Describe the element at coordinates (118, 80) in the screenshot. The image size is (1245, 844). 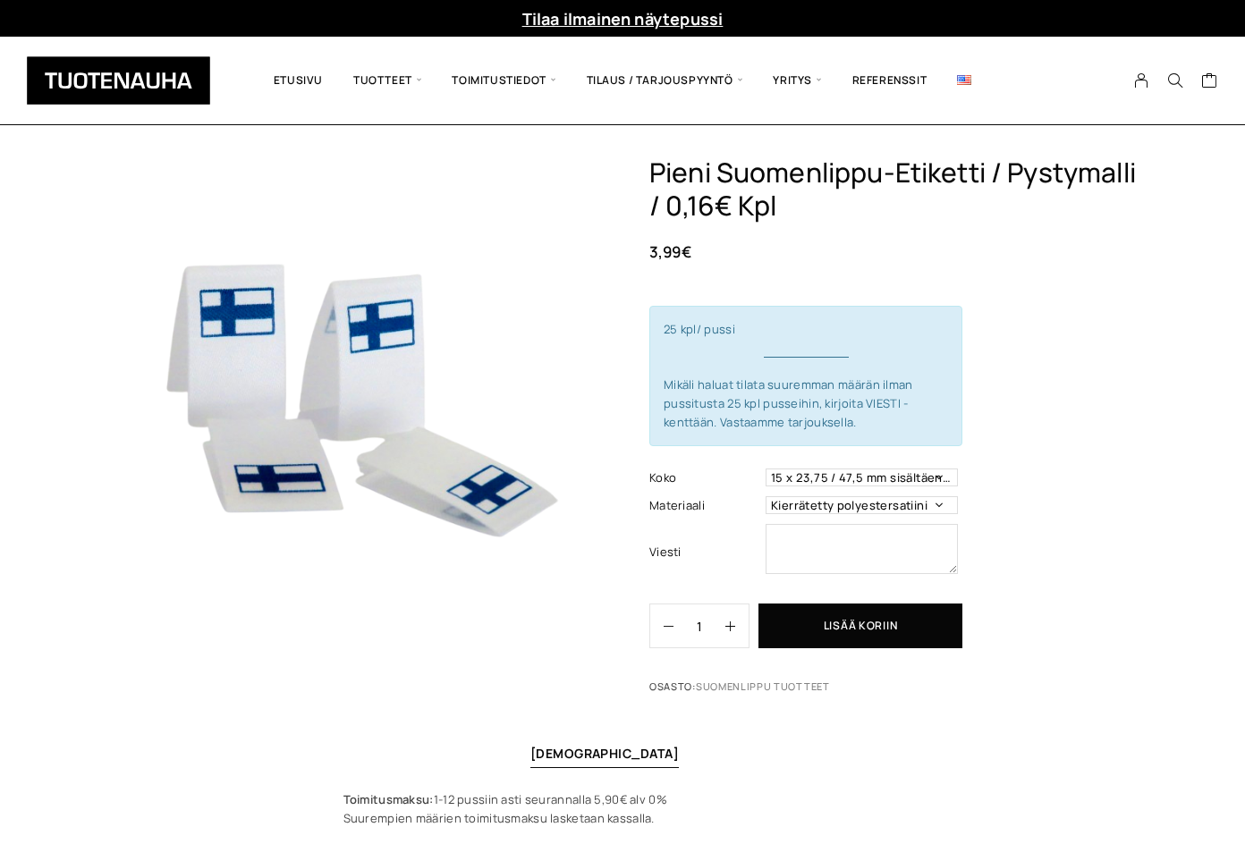
I see `img: Tuotenauha Oy` at that location.